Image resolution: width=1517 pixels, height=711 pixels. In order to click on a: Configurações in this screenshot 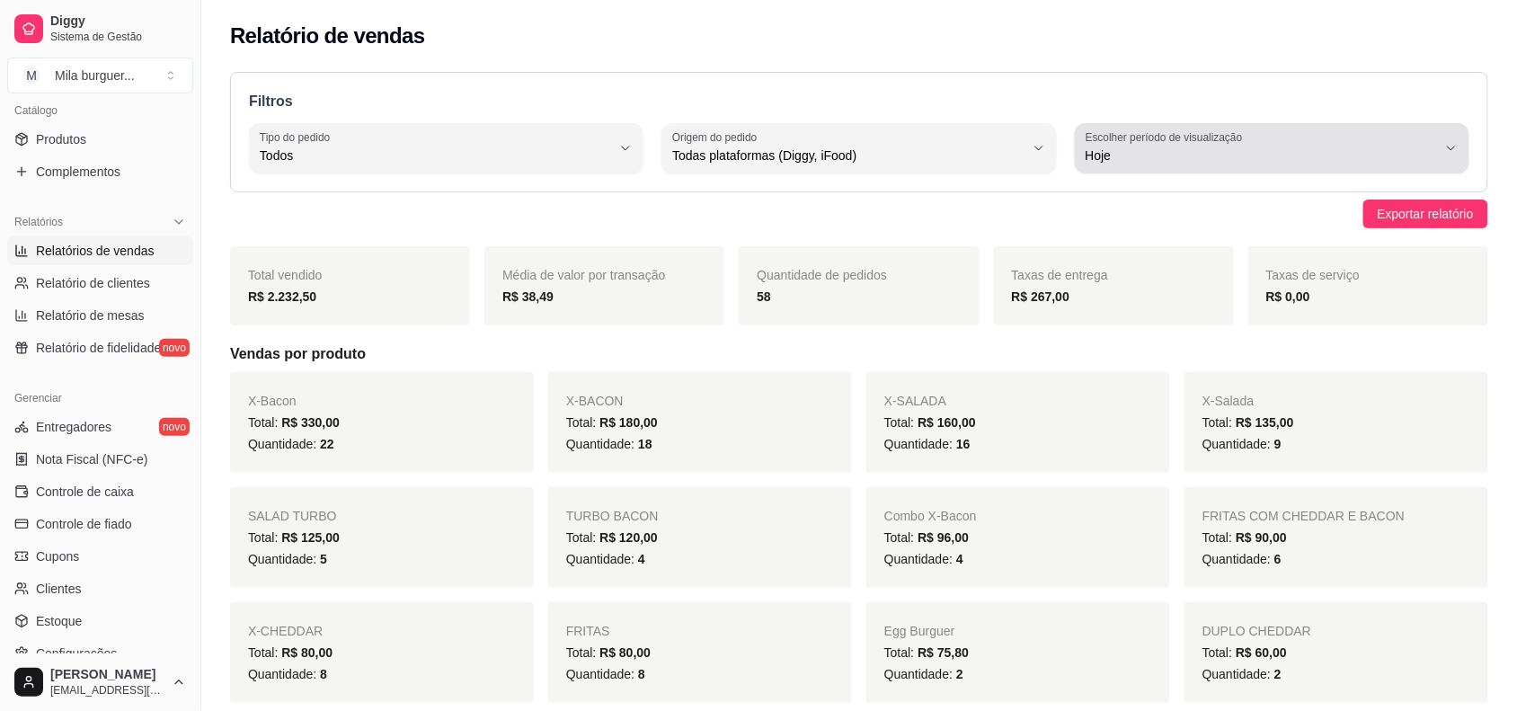, I will do `click(100, 653)`.